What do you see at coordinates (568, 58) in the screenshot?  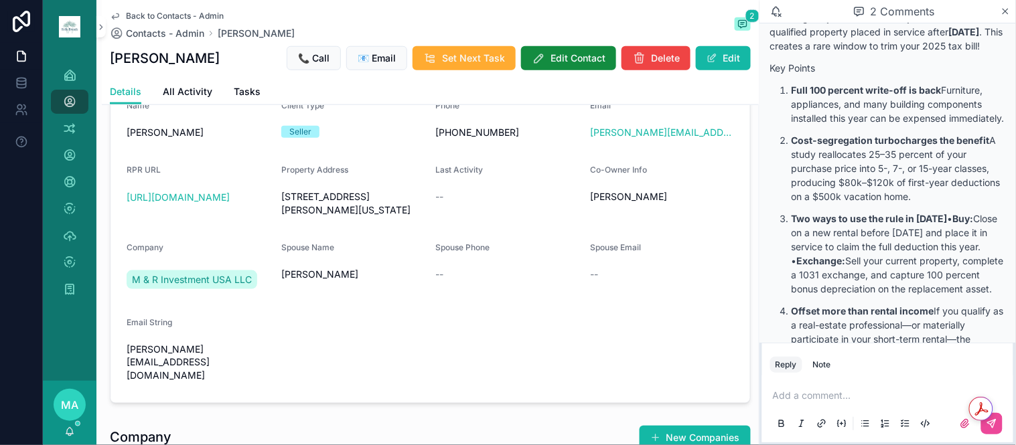 I see `button: Edit Contact` at bounding box center [568, 58].